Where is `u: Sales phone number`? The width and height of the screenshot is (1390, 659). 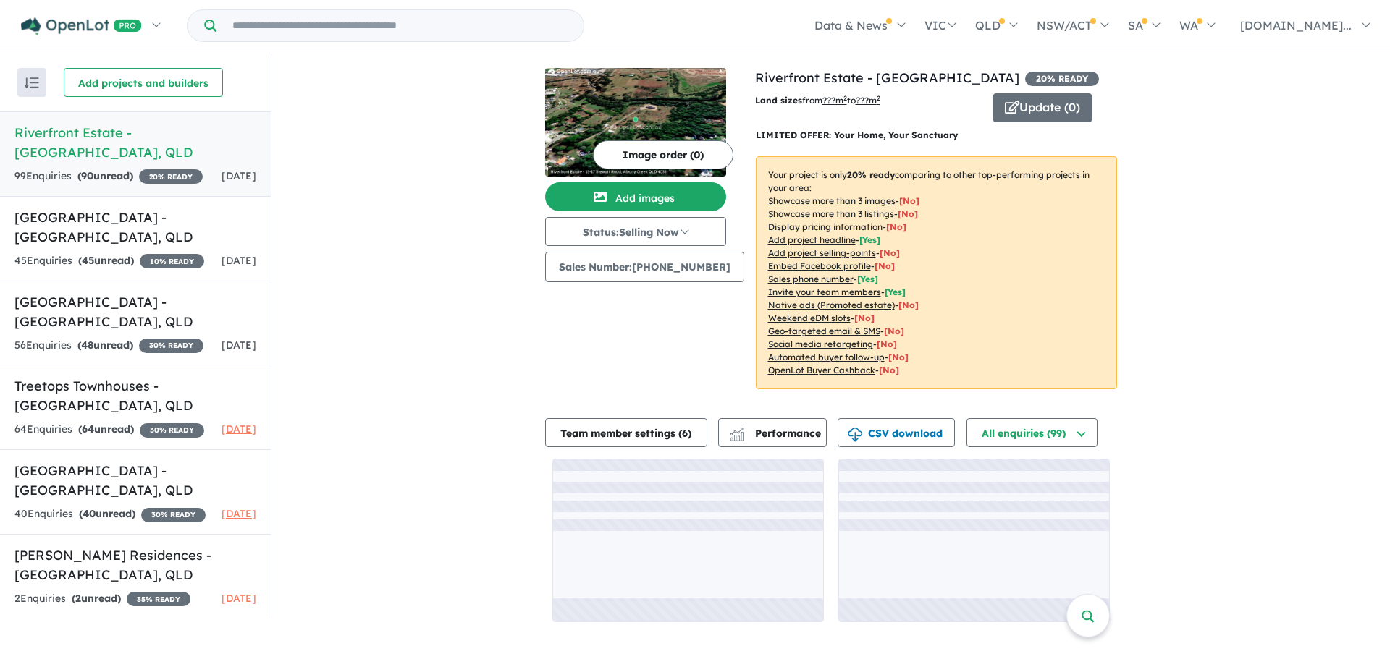
u: Sales phone number is located at coordinates (811, 279).